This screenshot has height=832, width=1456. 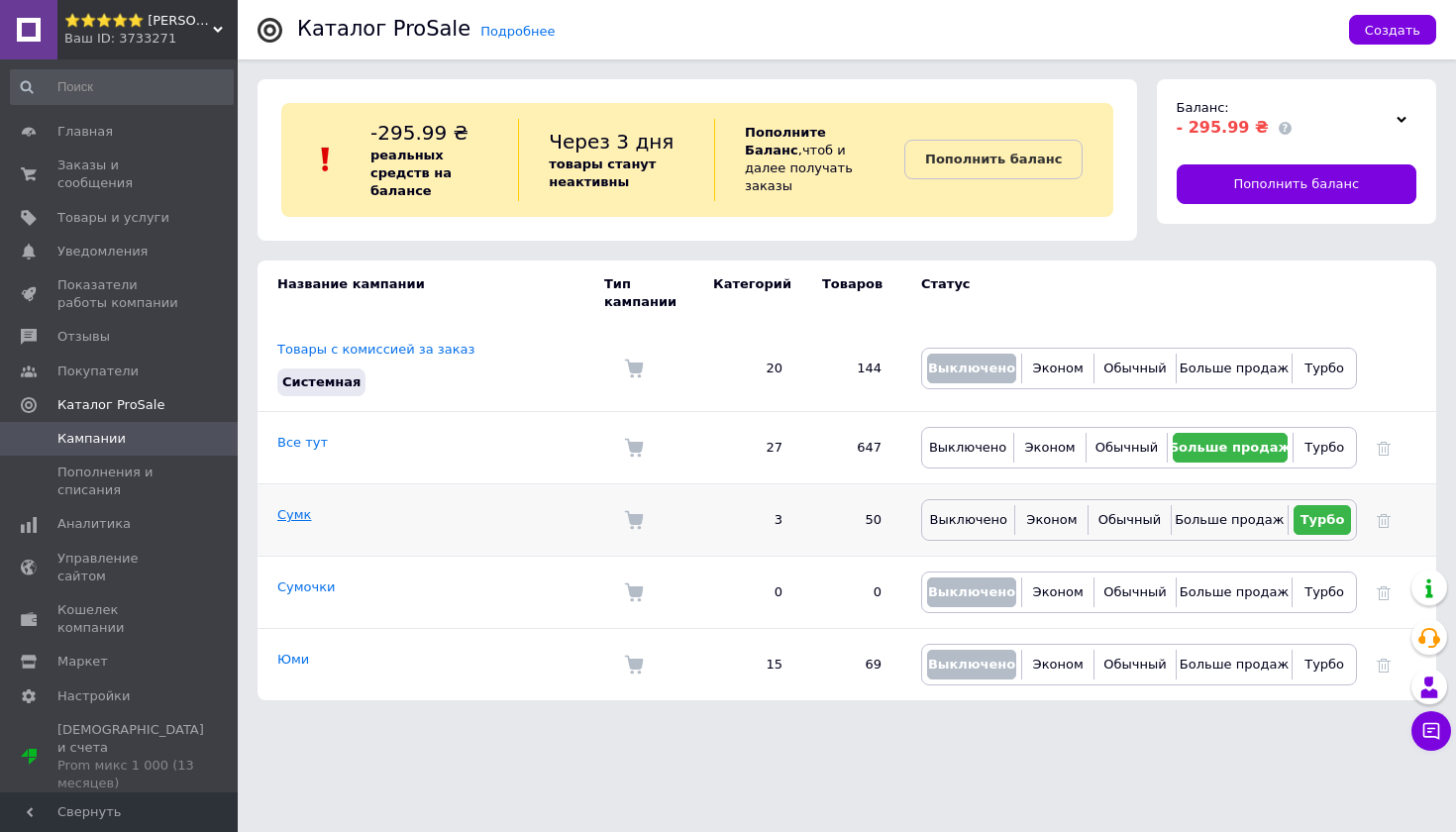 What do you see at coordinates (384, 29) in the screenshot?
I see `div: Каталог ProSale` at bounding box center [384, 29].